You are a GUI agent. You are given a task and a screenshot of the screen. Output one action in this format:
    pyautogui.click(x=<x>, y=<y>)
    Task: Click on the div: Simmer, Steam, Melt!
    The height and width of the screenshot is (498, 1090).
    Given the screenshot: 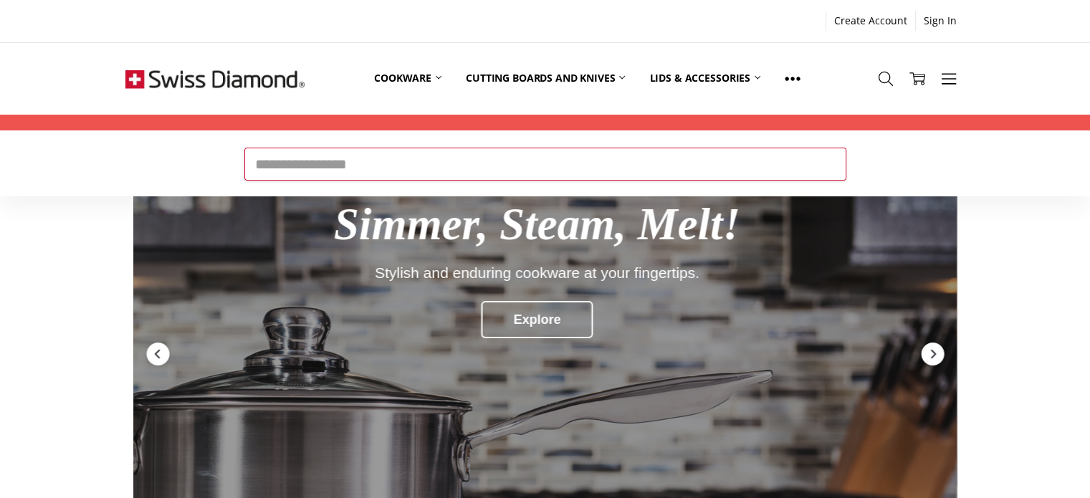 What is the action you would take?
    pyautogui.click(x=537, y=225)
    